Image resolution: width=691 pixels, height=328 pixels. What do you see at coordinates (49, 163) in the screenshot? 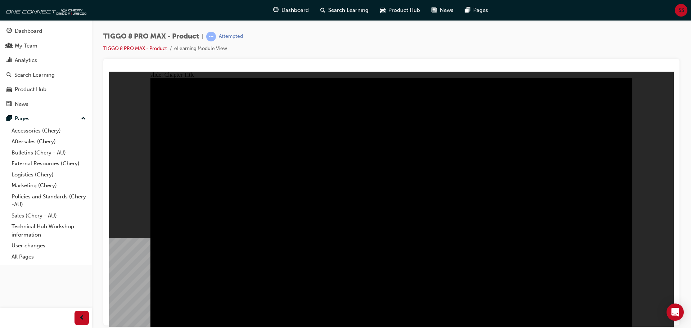
I see `a: External Resources (Chery)` at bounding box center [49, 163].